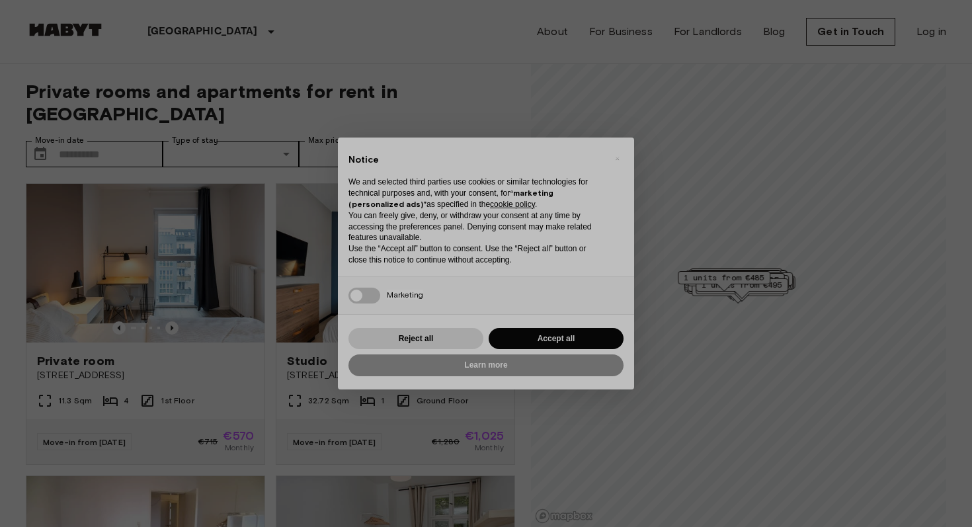 This screenshot has height=527, width=972. I want to click on button: Learn more, so click(486, 365).